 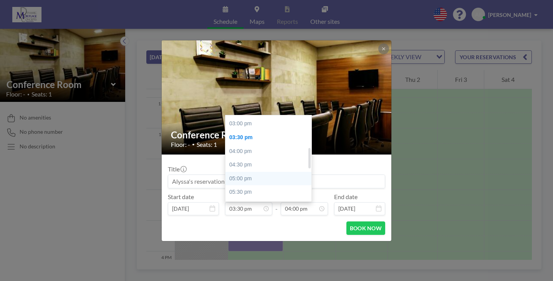 I want to click on label: Title, so click(x=177, y=169).